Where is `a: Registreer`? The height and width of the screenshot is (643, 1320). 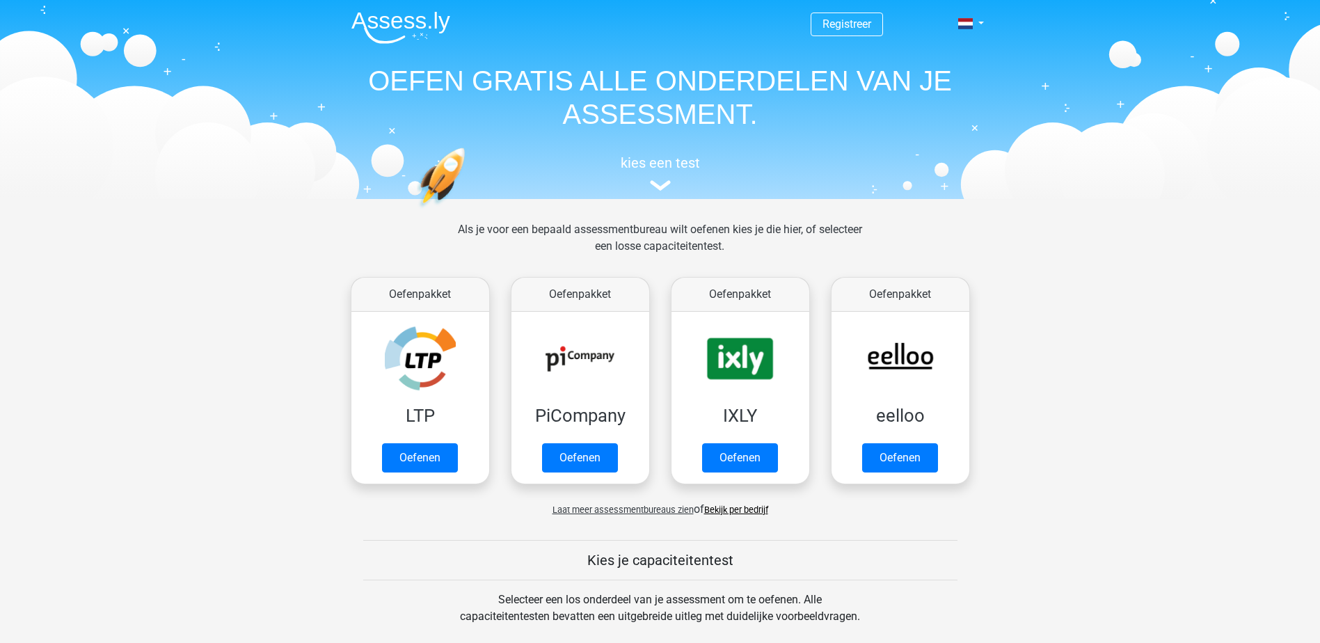
a: Registreer is located at coordinates (847, 24).